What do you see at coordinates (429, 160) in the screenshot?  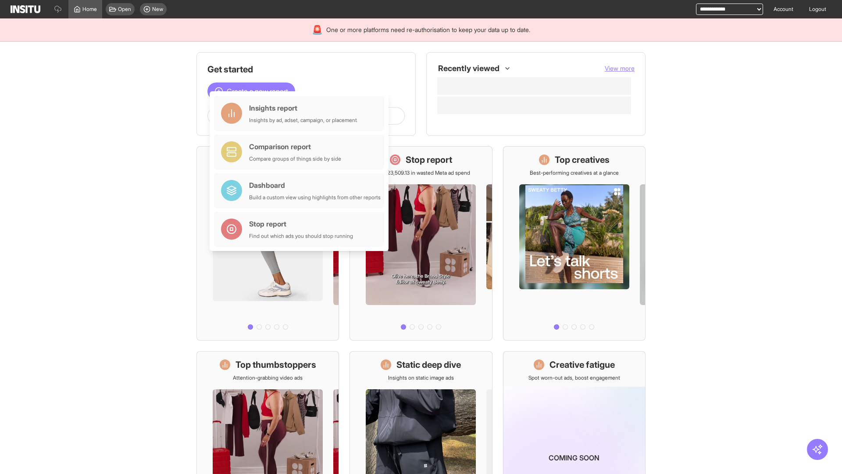 I see `h1: Stop report` at bounding box center [429, 160].